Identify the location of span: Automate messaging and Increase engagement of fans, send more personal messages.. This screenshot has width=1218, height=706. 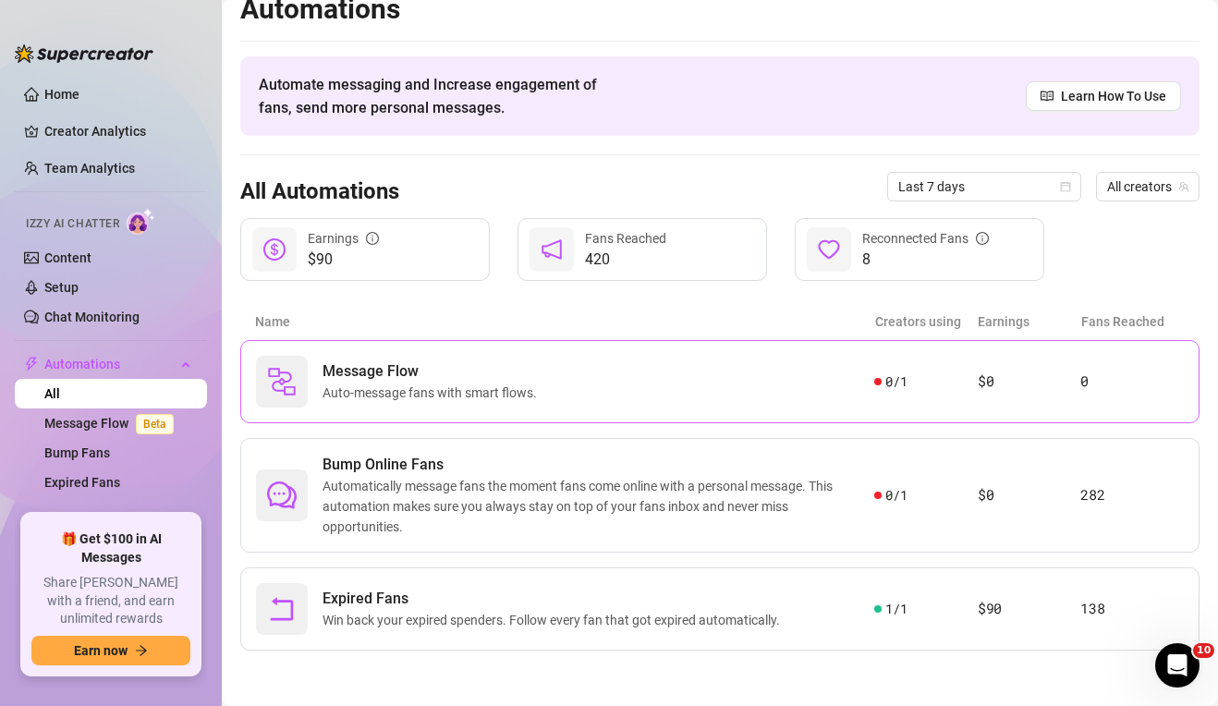
(436, 96).